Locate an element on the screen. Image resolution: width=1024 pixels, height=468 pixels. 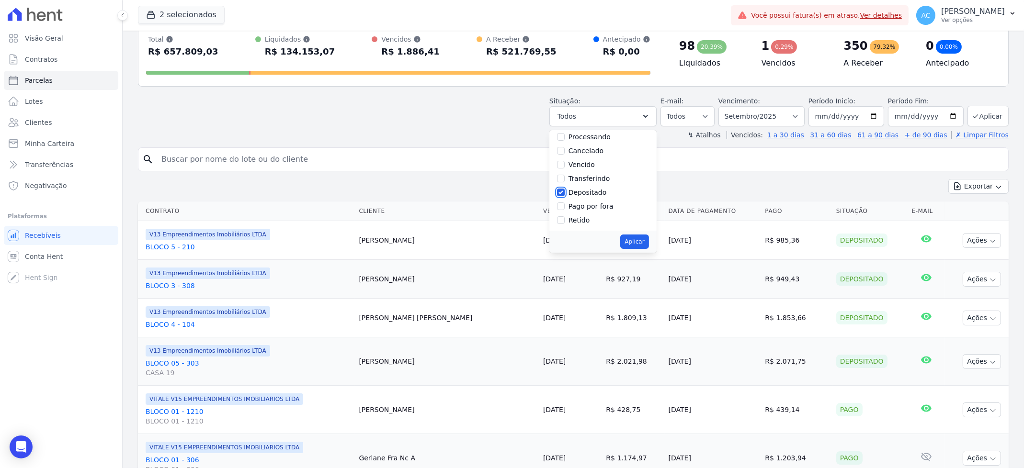
a: Lotes is located at coordinates (61, 102).